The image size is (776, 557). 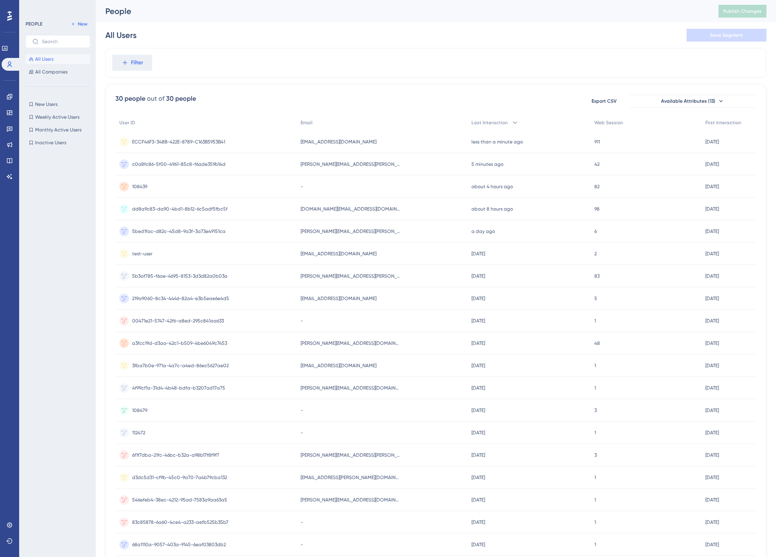 What do you see at coordinates (58, 130) in the screenshot?
I see `button: Monthly Active Users` at bounding box center [58, 130].